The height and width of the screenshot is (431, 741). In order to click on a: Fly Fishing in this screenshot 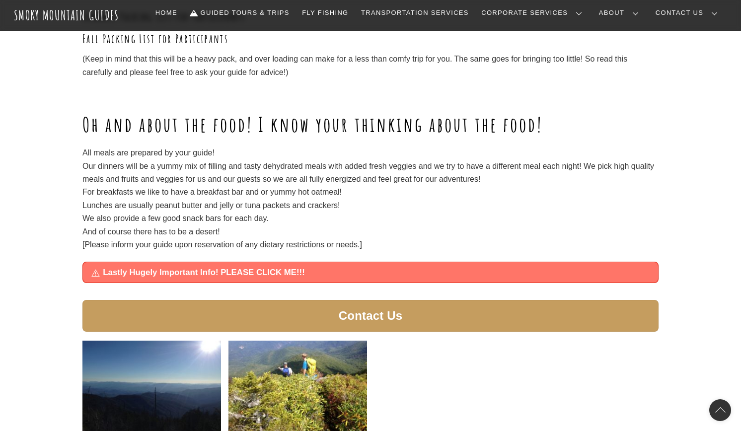, I will do `click(325, 13)`.